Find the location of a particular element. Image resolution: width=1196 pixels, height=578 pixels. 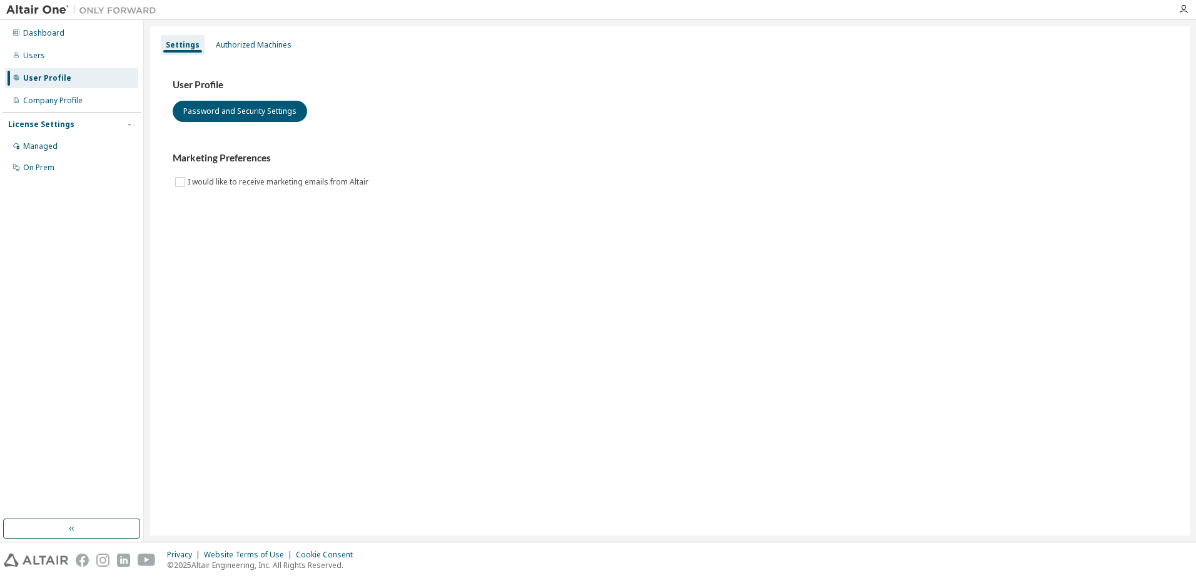

div: Settings is located at coordinates (183, 45).